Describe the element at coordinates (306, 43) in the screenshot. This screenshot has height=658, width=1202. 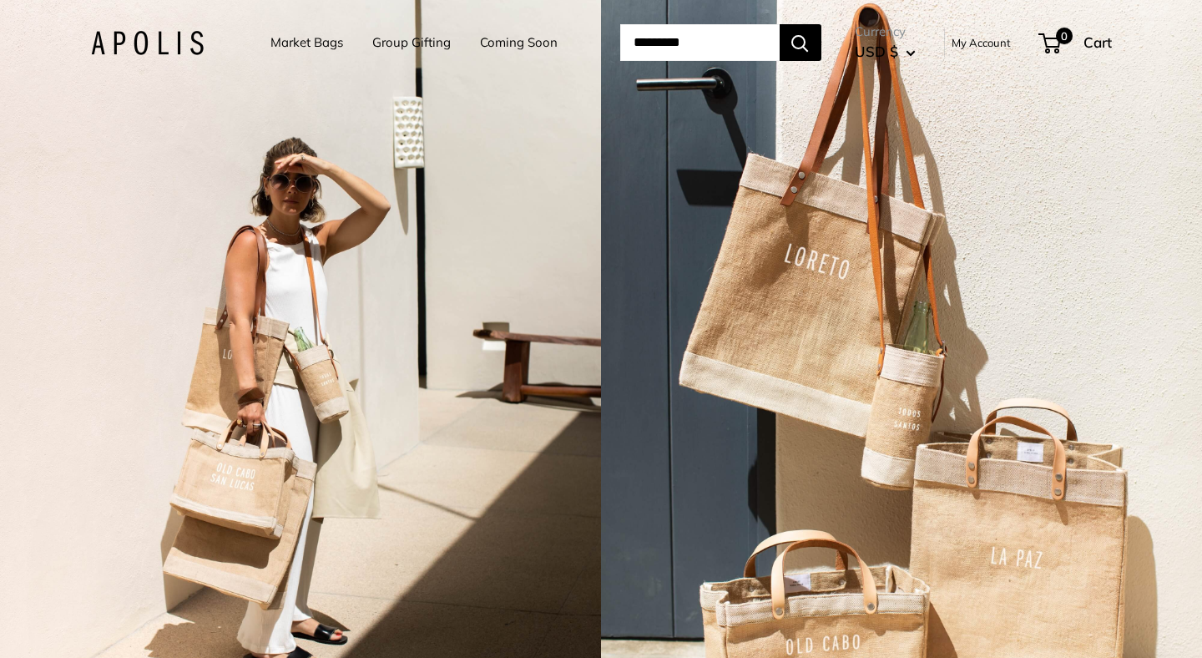
I see `a: Market Bags` at that location.